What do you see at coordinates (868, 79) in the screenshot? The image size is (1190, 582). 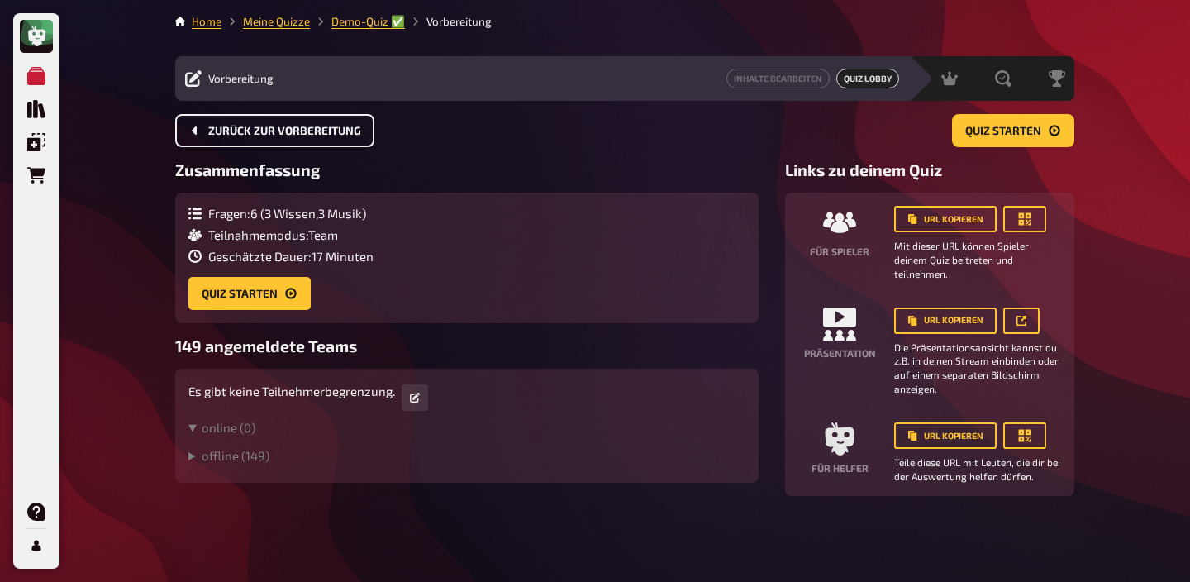 I see `a: Quiz Lobby` at bounding box center [868, 79].